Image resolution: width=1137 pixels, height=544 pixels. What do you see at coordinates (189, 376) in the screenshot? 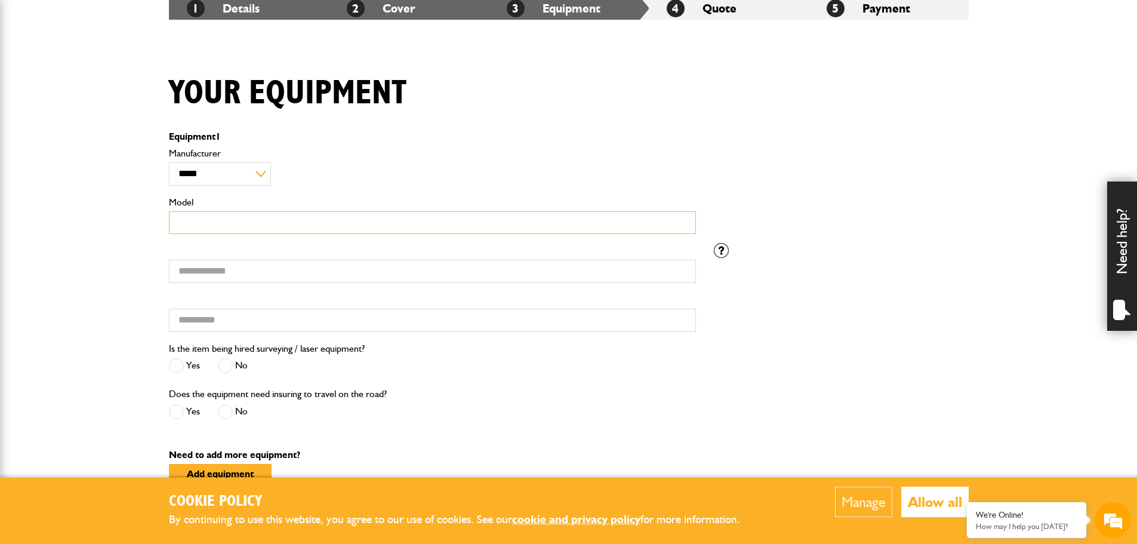
I see `em: Start Chat` at bounding box center [189, 376].